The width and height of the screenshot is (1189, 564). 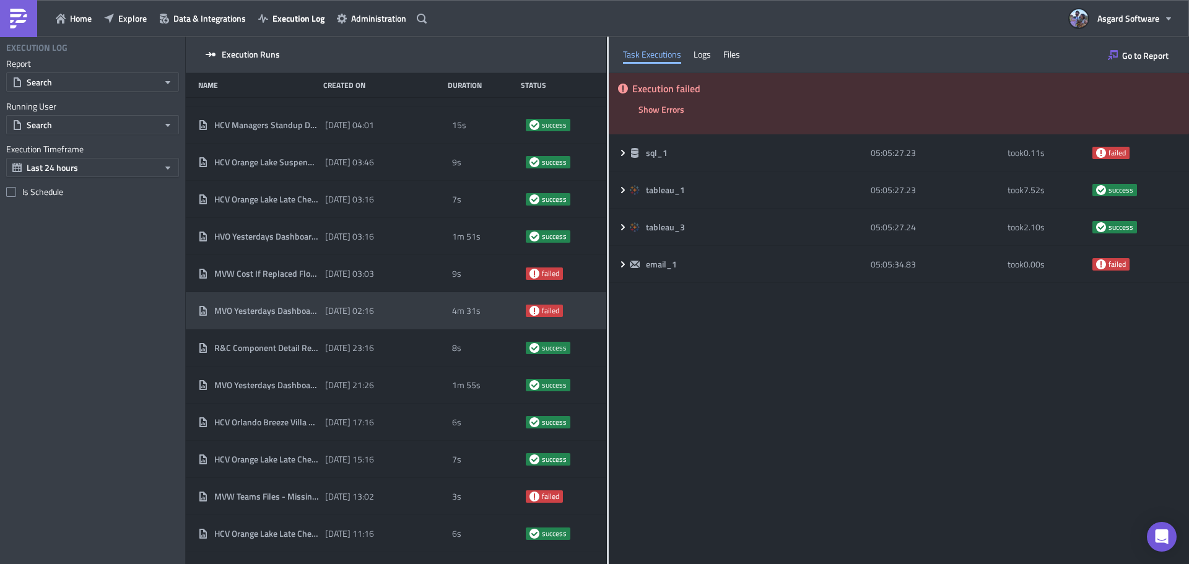 I want to click on a: Home, so click(x=74, y=18).